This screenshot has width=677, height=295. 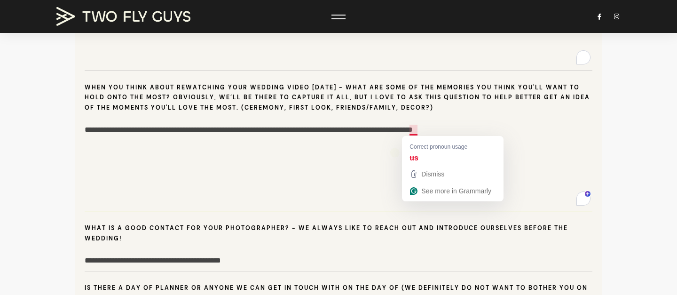 I want to click on a: TWO FLY GUYS MEDIA TWO FLY GUYS MEDIA, so click(x=127, y=16).